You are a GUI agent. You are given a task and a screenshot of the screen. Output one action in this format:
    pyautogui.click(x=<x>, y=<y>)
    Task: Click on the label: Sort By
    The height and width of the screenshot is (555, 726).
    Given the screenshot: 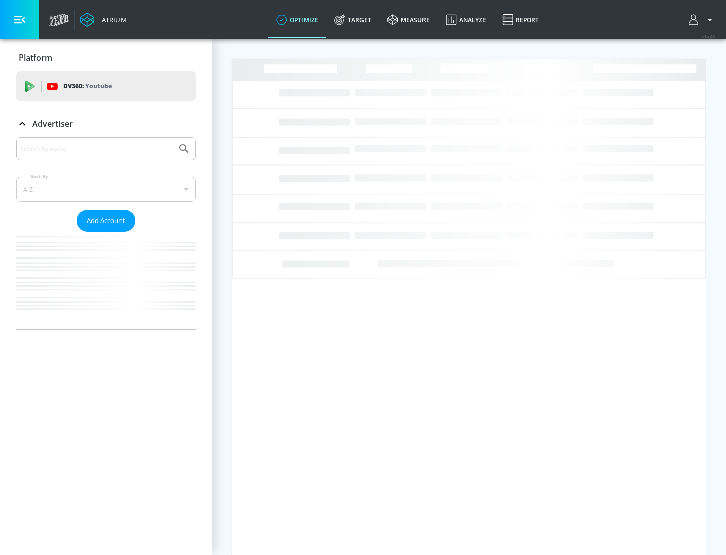 What is the action you would take?
    pyautogui.click(x=39, y=176)
    